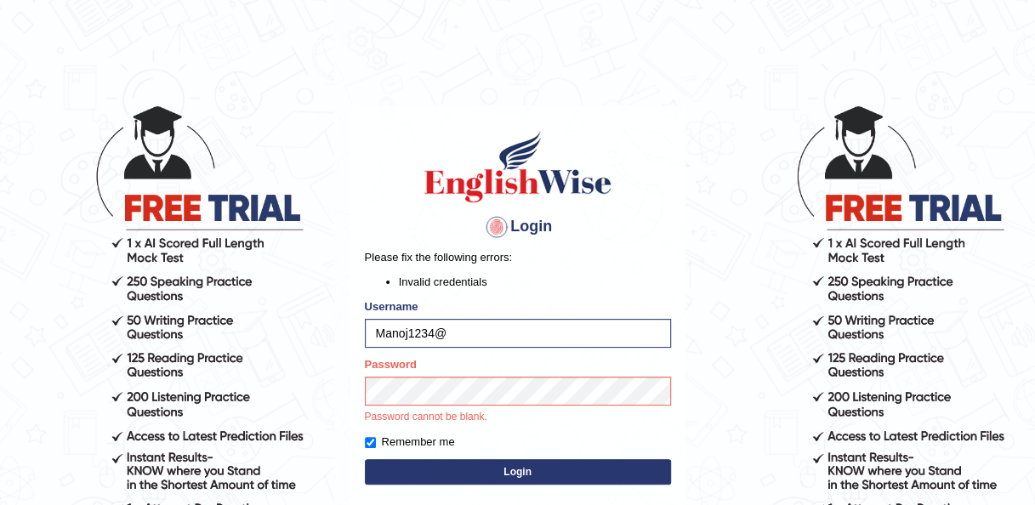 The width and height of the screenshot is (1035, 505). Describe the element at coordinates (370, 442) in the screenshot. I see `input: Remember me` at that location.